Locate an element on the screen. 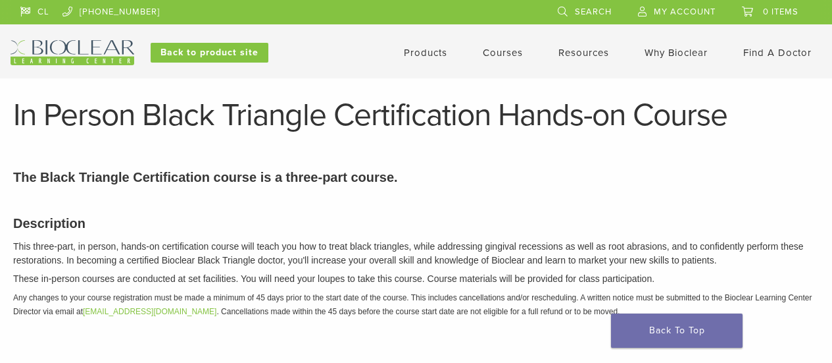 This screenshot has height=363, width=832. img: Bioclear is located at coordinates (72, 53).